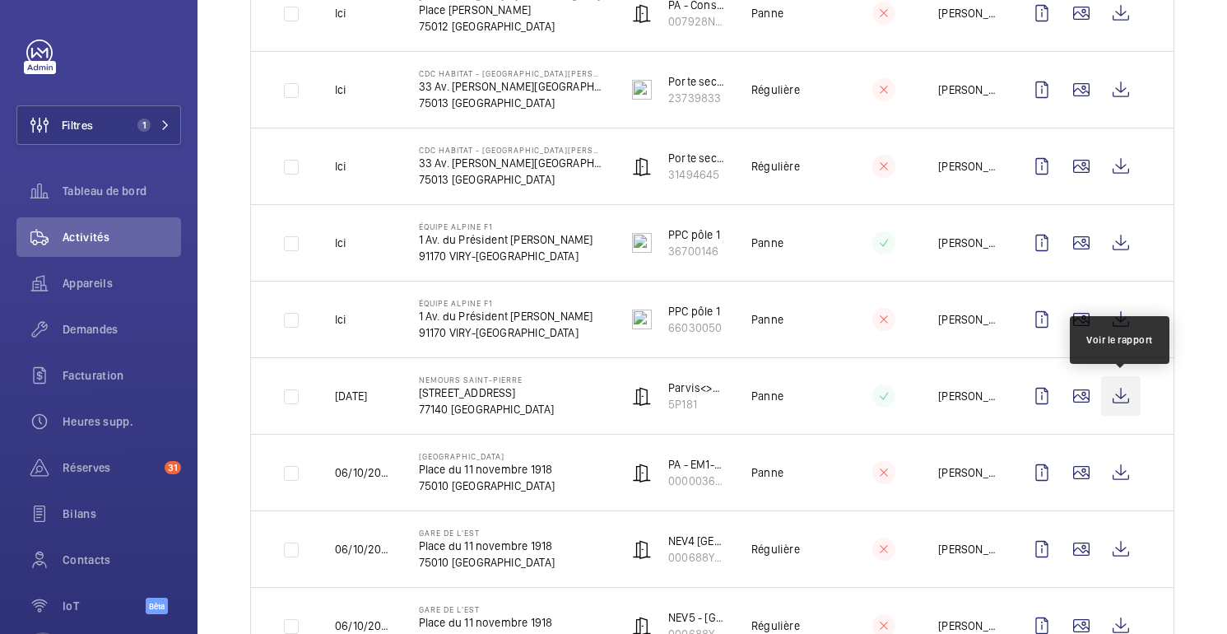 Image resolution: width=1227 pixels, height=634 pixels. Describe the element at coordinates (86, 467) in the screenshot. I see `font: Réserves` at that location.